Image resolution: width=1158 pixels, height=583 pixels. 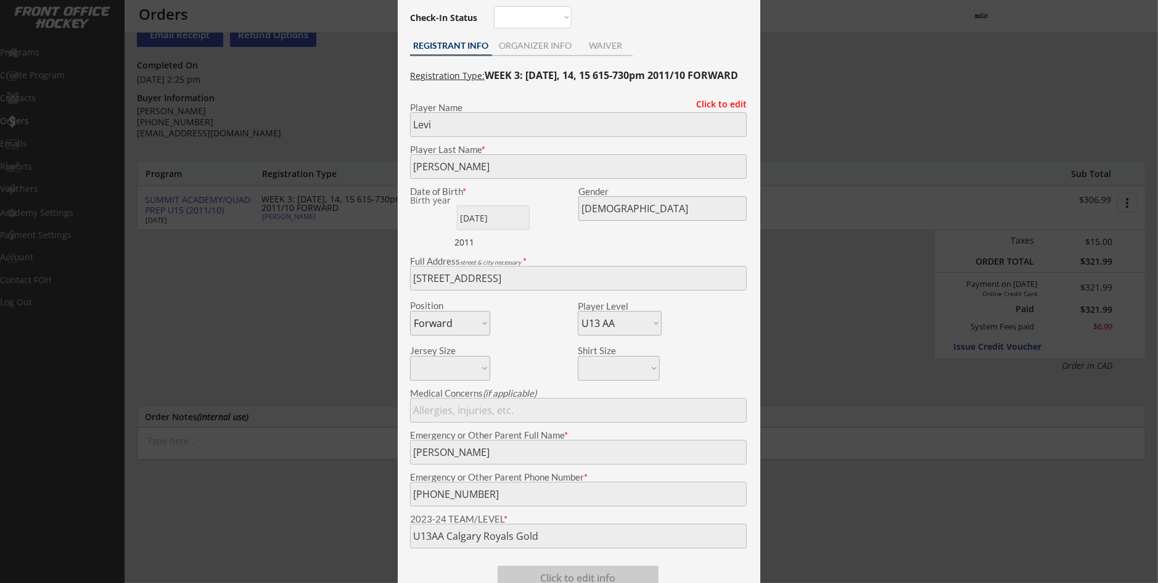 What do you see at coordinates (663, 191) in the screenshot?
I see `div: Gender` at bounding box center [663, 191].